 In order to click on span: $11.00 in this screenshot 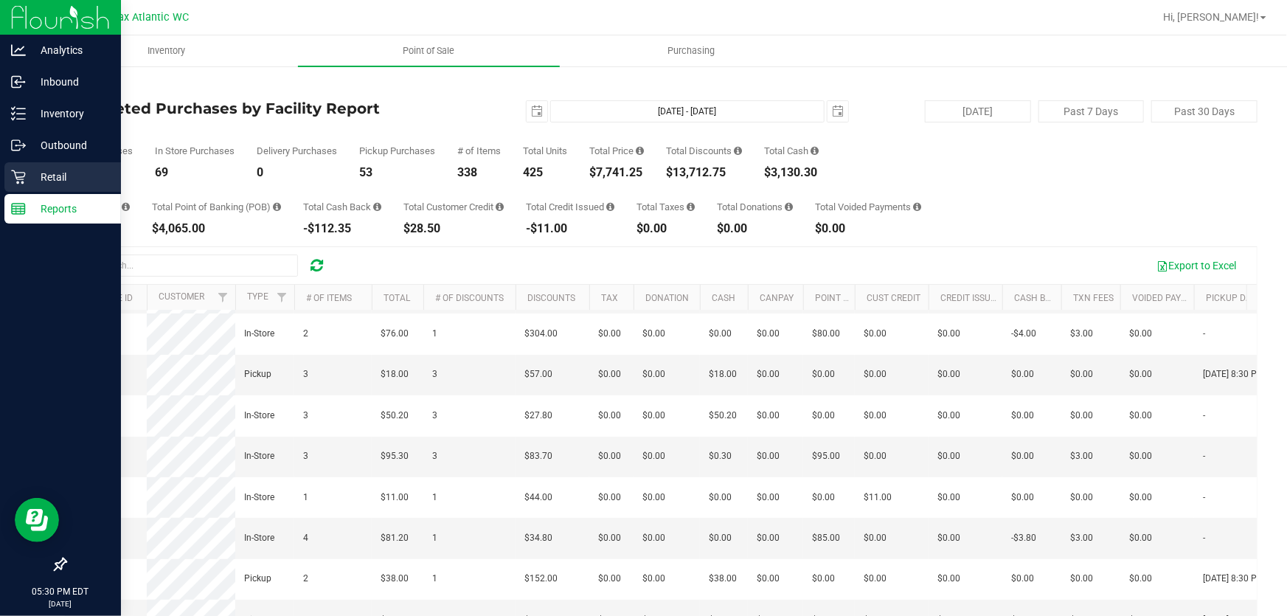, I will do `click(395, 497)`.